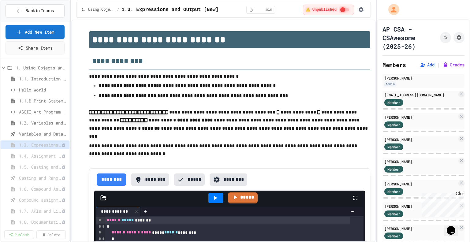 Image resolution: width=470 pixels, height=242 pixels. Describe the element at coordinates (19, 235) in the screenshot. I see `a: Publish` at that location.